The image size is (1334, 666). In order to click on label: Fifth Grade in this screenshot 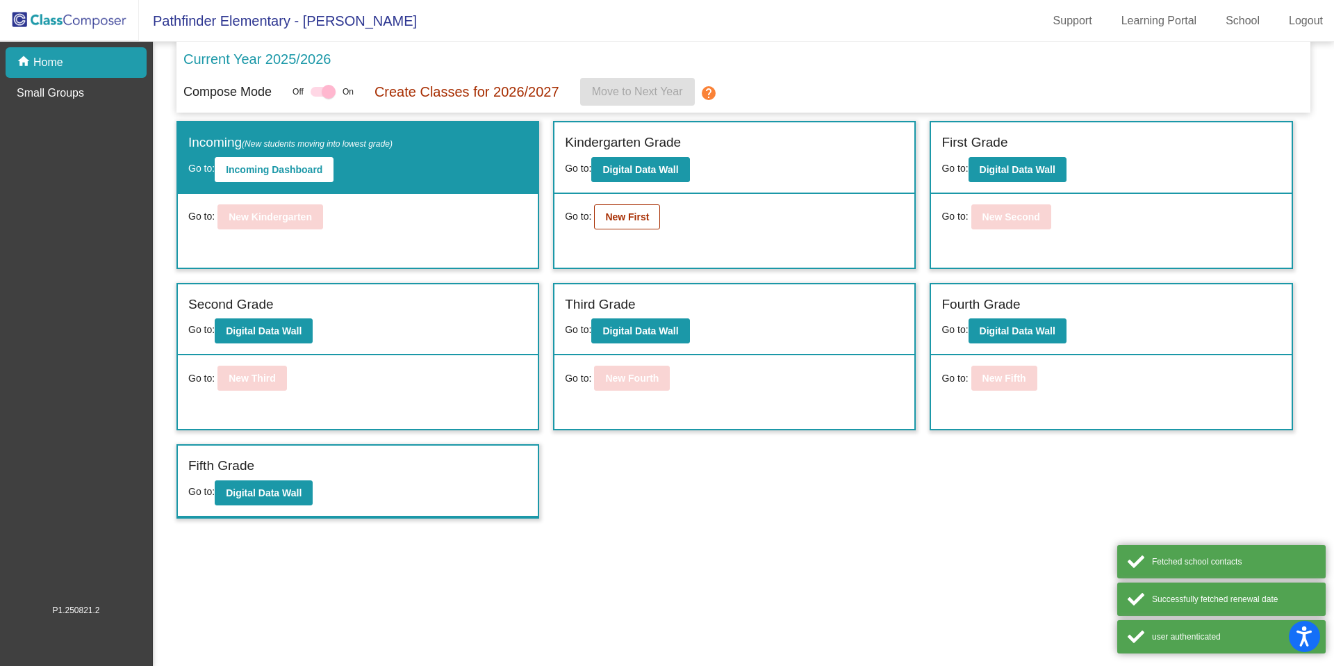, I will do `click(221, 465)`.